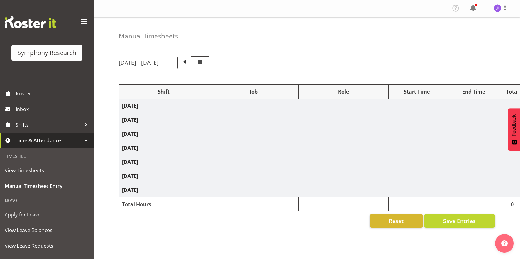  What do you see at coordinates (504, 243) in the screenshot?
I see `img: help-xxl-2.png` at bounding box center [504, 243].